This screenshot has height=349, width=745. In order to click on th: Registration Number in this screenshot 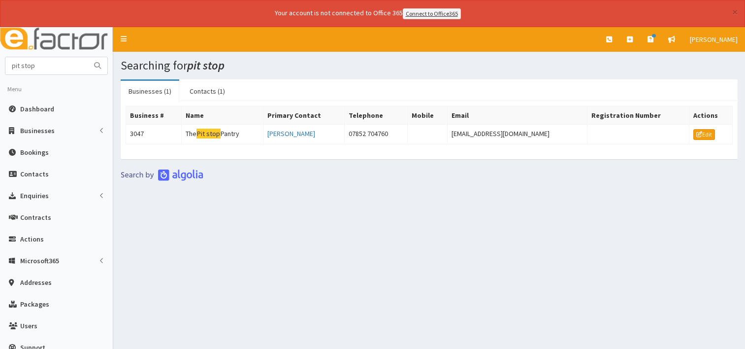, I will do `click(638, 115)`.